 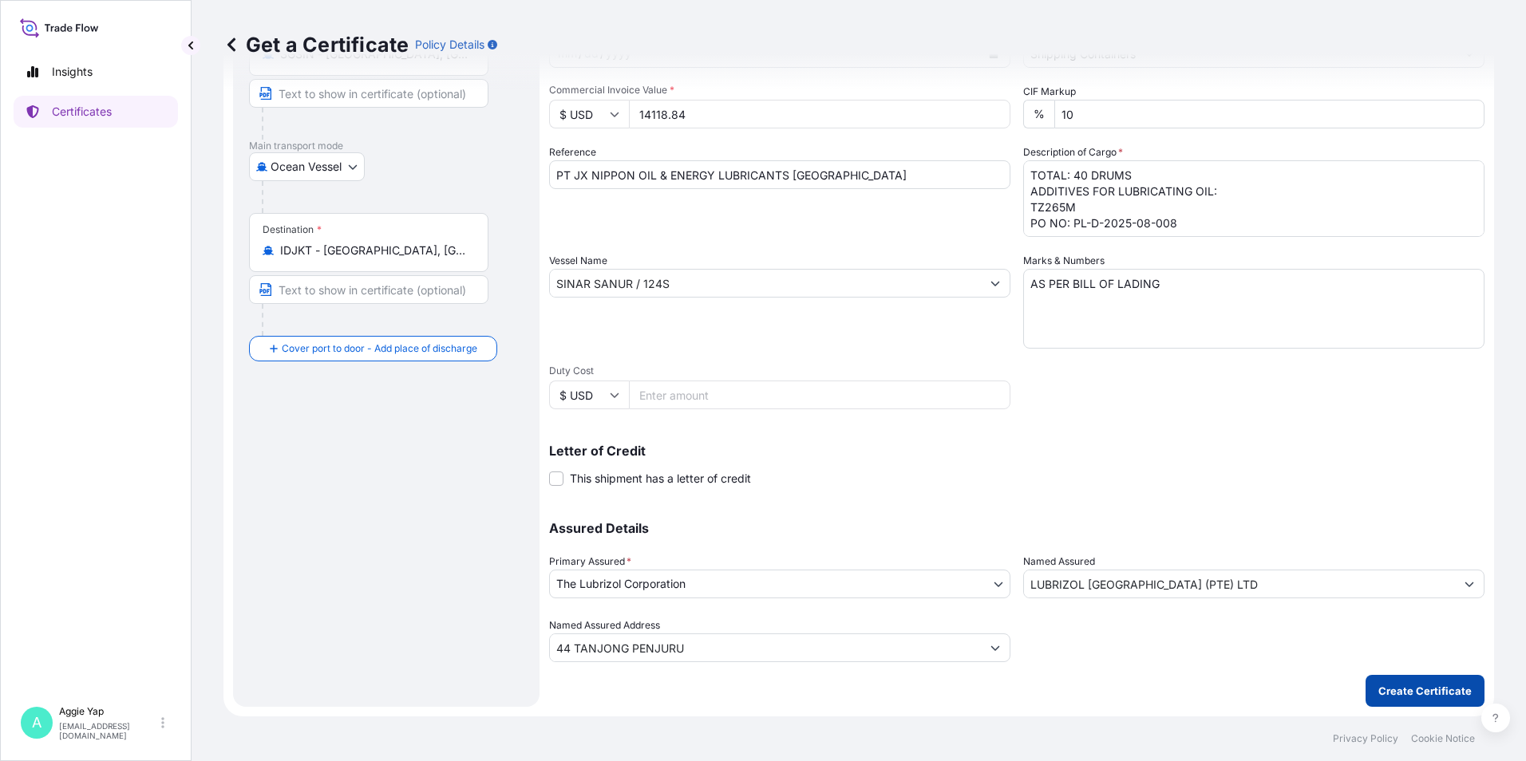 I want to click on label: Vessel Name, so click(x=578, y=261).